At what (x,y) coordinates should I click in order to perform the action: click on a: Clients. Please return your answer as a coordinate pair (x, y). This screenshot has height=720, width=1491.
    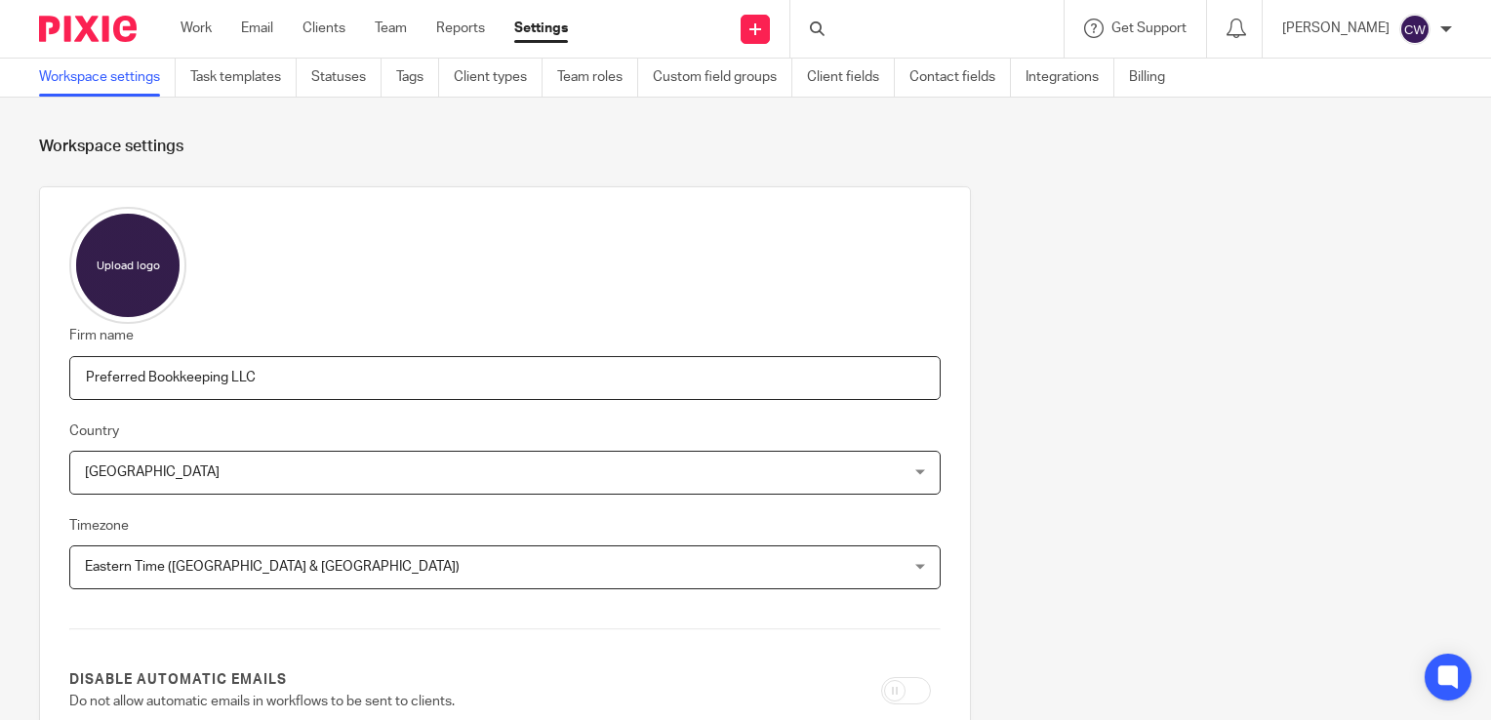
    Looking at the image, I should click on (324, 28).